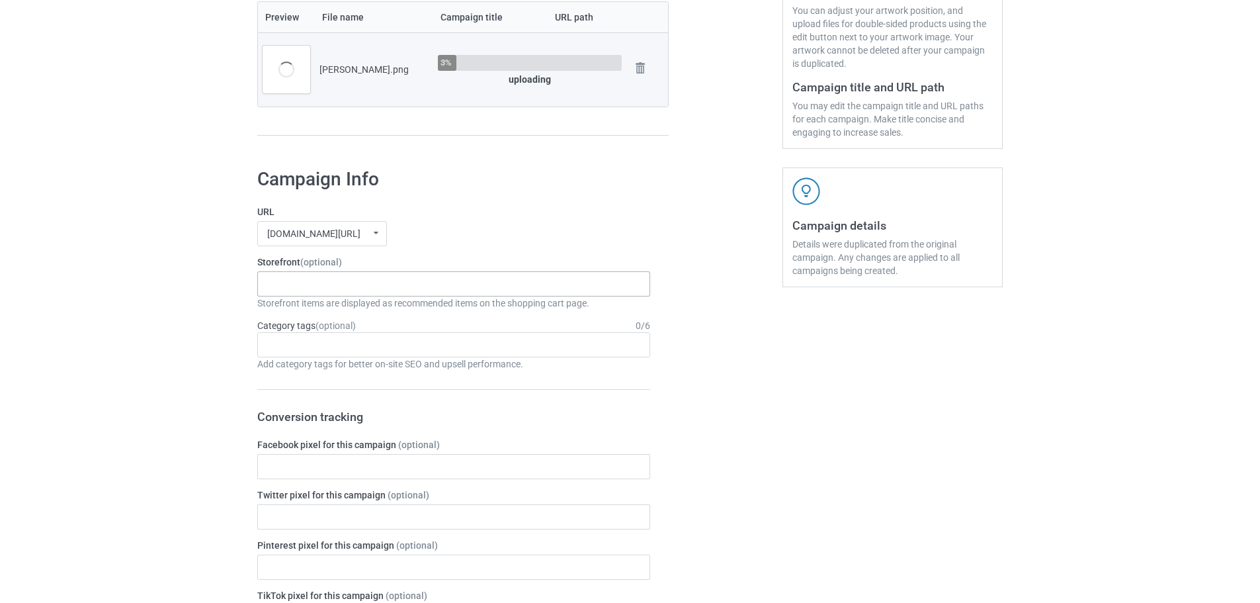 Image resolution: width=1260 pixels, height=603 pixels. Describe the element at coordinates (454, 364) in the screenshot. I see `div: Add category tags for better on-site SEO and upsell performance.` at that location.